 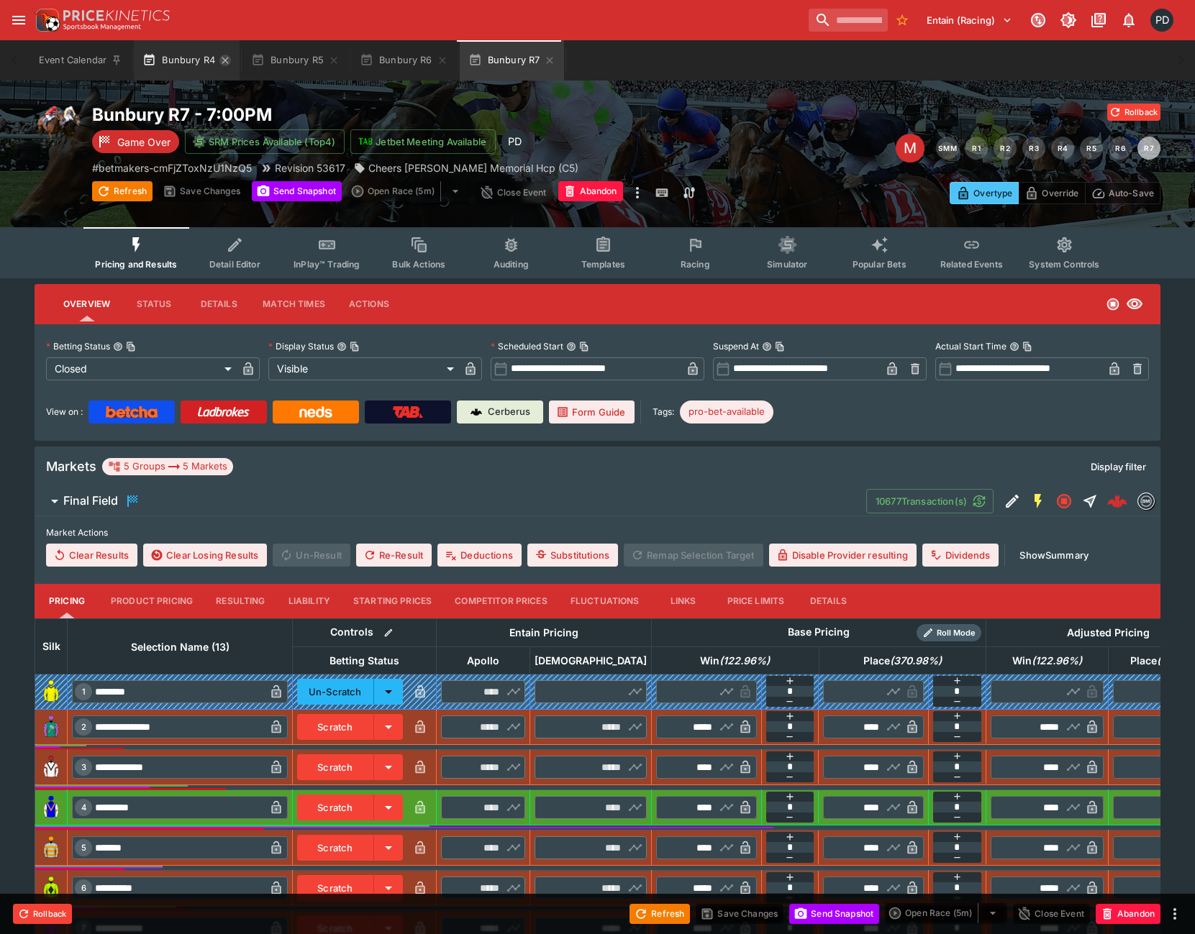 What do you see at coordinates (848, 20) in the screenshot?
I see `input: search` at bounding box center [848, 20].